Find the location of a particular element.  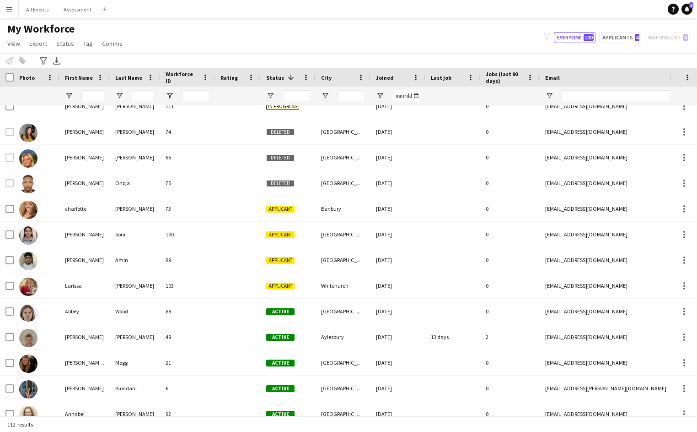

div: Annabel is located at coordinates (85, 413).